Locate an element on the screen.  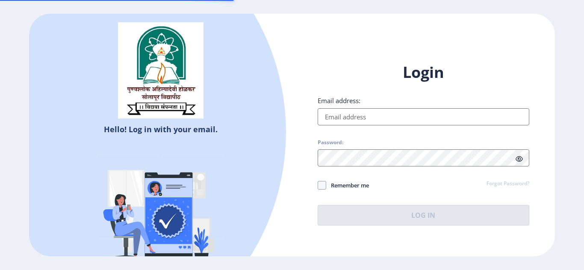
label: Email address: is located at coordinates (339, 100).